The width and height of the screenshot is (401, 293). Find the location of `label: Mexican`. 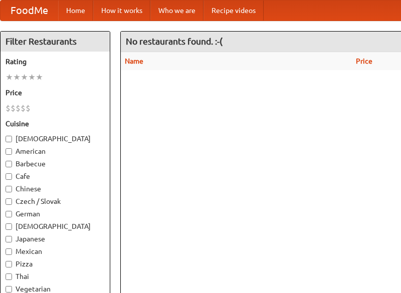

label: Mexican is located at coordinates (55, 252).